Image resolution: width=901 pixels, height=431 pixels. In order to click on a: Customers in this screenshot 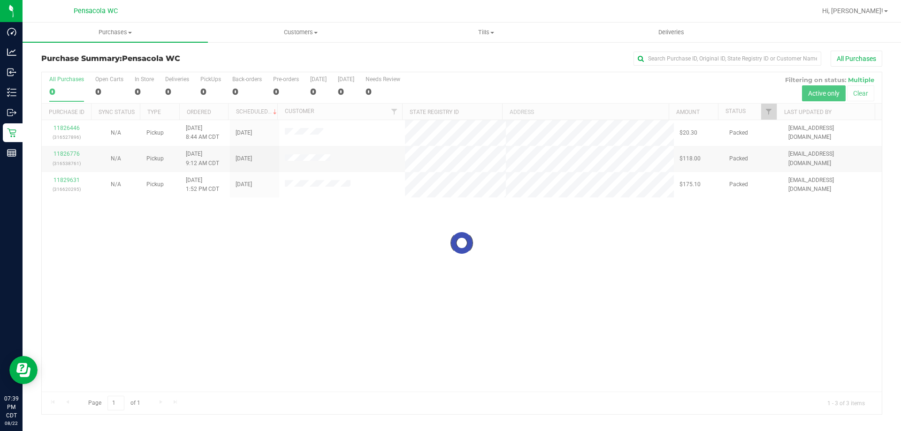, I will do `click(300, 32)`.